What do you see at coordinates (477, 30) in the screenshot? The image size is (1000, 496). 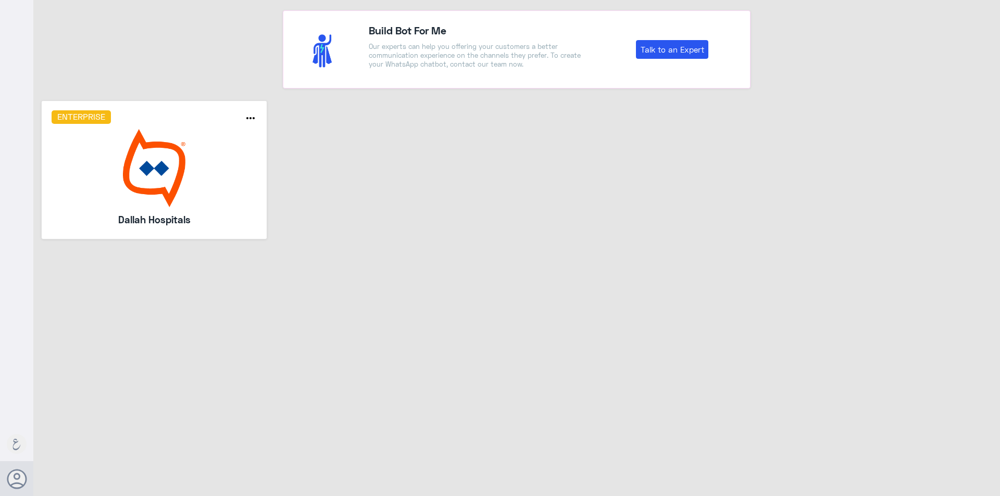 I see `h4: Build Bot For Me` at bounding box center [477, 30].